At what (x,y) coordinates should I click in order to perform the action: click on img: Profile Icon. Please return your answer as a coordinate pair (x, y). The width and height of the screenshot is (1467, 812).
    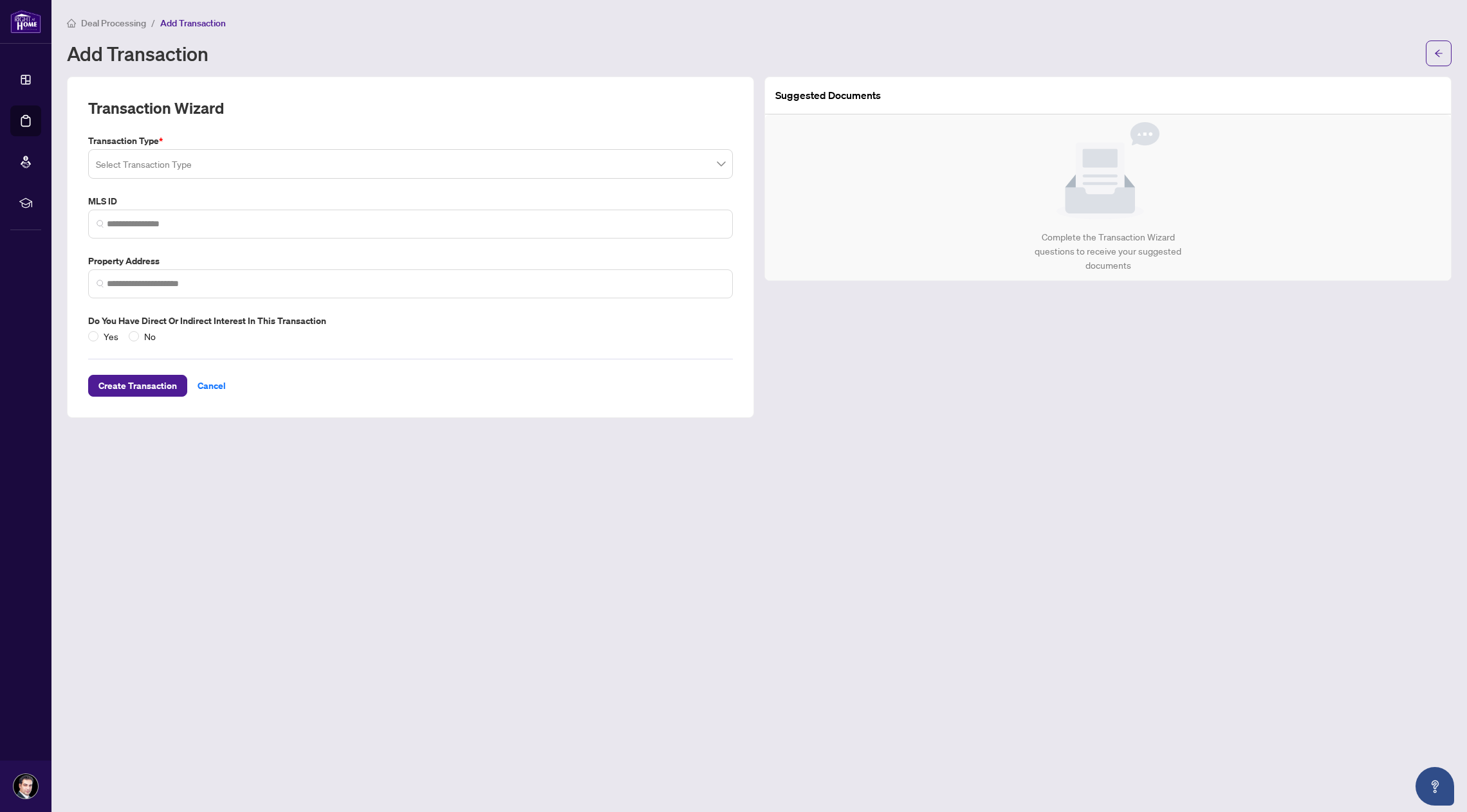
    Looking at the image, I should click on (26, 786).